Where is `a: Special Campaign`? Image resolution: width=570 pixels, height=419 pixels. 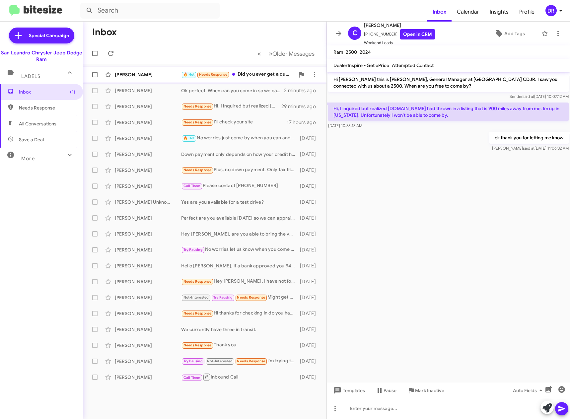
a: Special Campaign is located at coordinates (42, 36).